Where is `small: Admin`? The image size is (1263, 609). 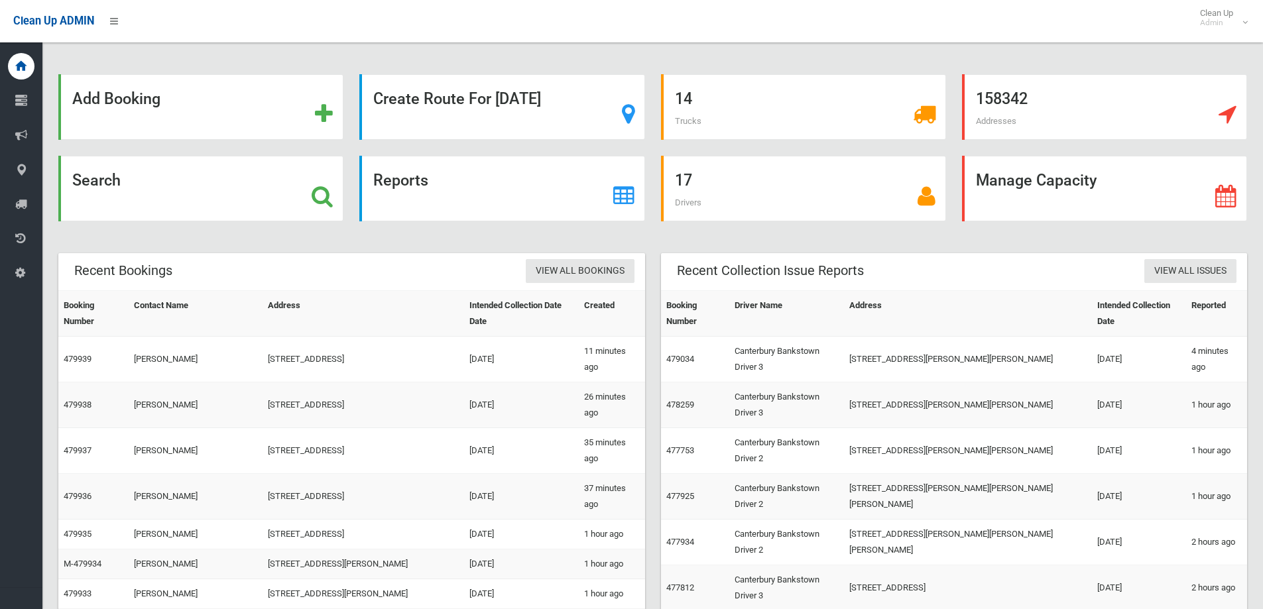 small: Admin is located at coordinates (1216, 23).